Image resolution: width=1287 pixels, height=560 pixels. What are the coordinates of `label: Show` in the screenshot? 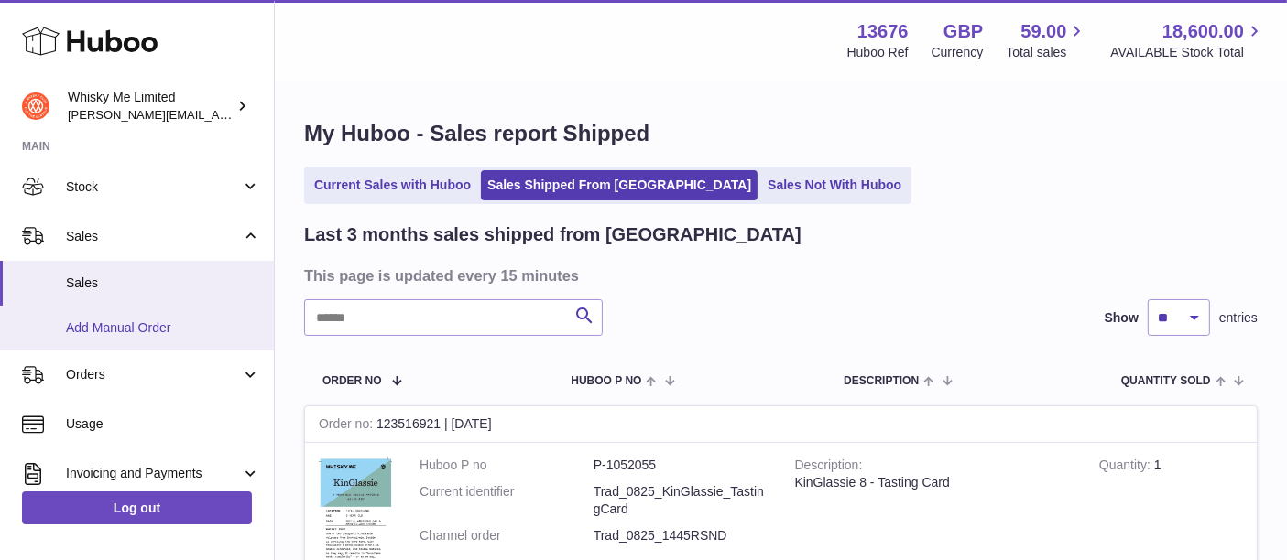 It's located at (1121, 318).